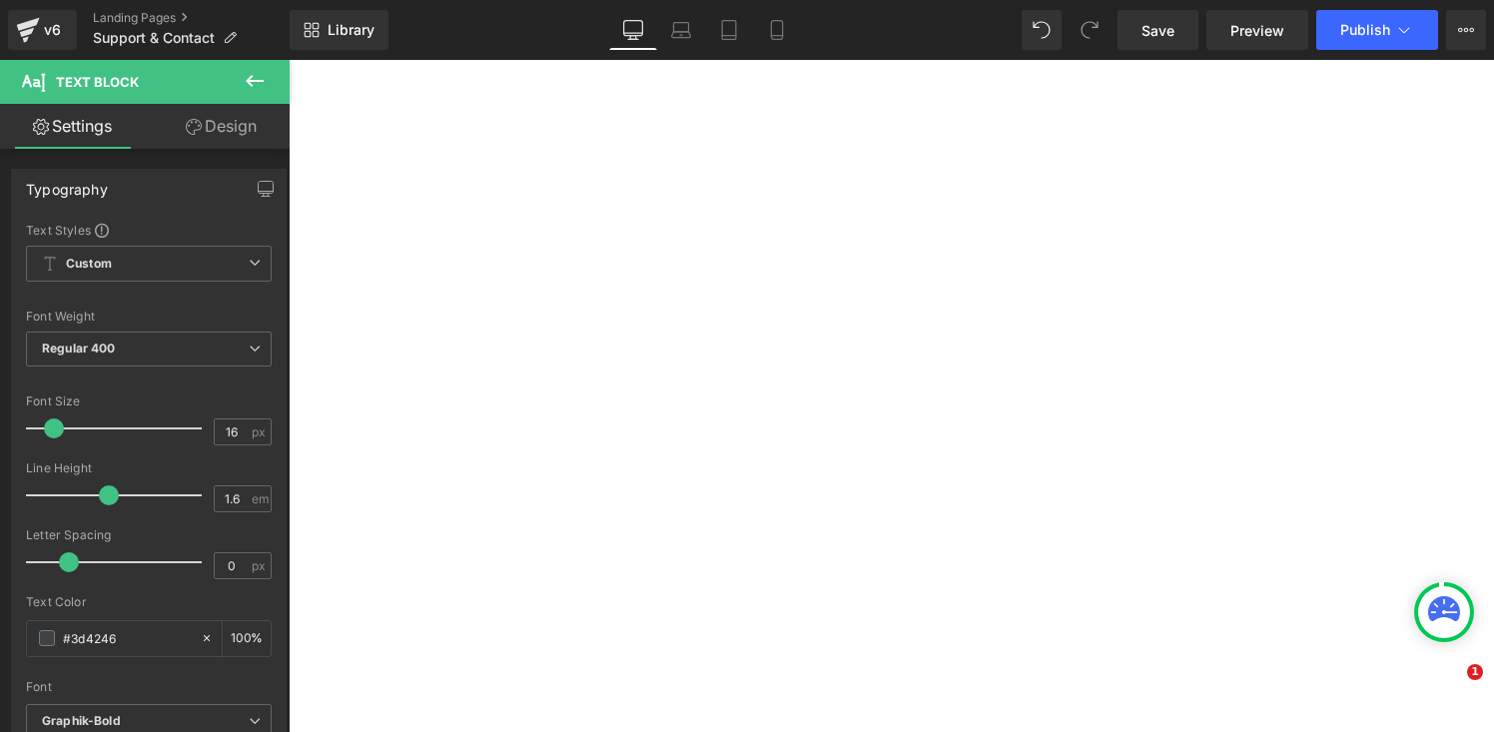 This screenshot has height=732, width=1494. What do you see at coordinates (149, 468) in the screenshot?
I see `div: Line Height` at bounding box center [149, 468].